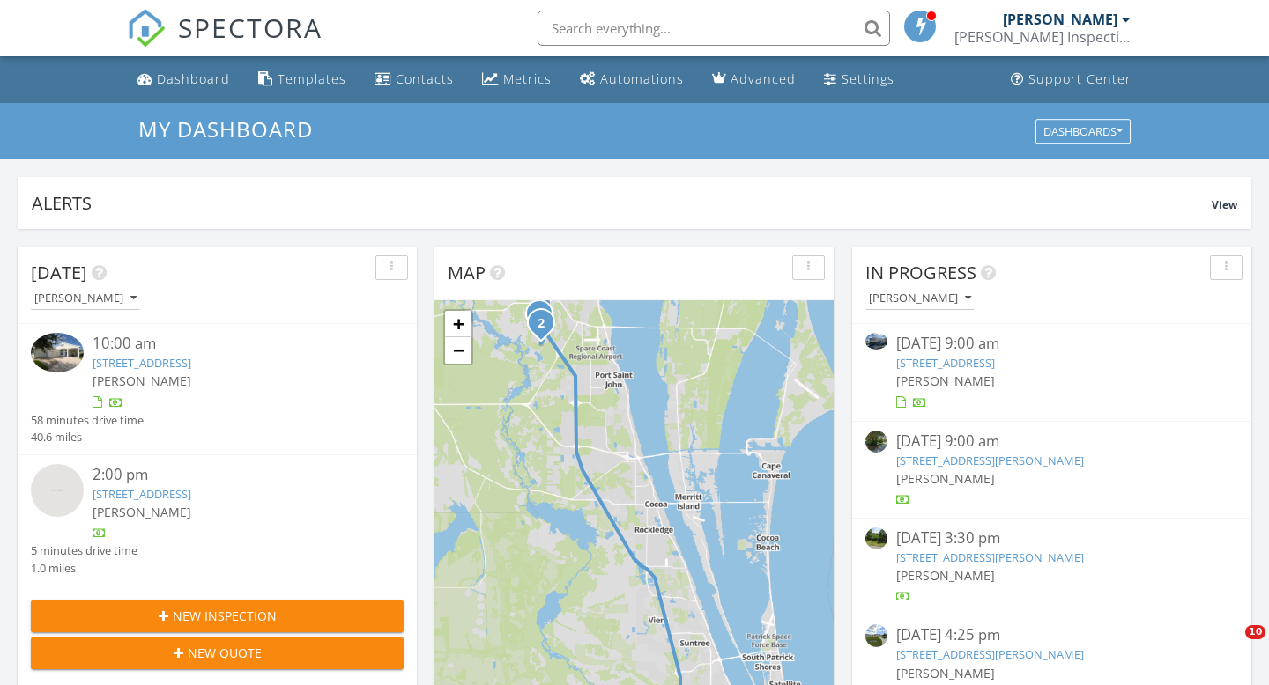 The height and width of the screenshot is (685, 1269). I want to click on span: My Dashboard, so click(226, 129).